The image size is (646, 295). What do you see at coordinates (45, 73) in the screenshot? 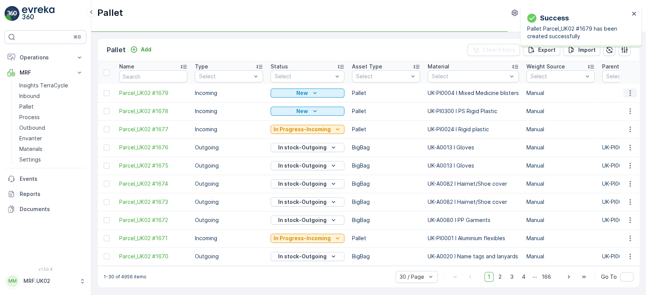
I see `p: MRF` at bounding box center [45, 73].